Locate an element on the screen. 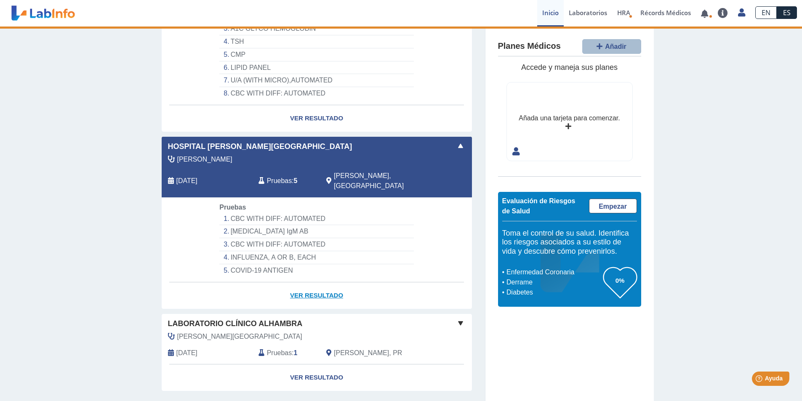 The width and height of the screenshot is (802, 401). li: TSH is located at coordinates (316, 42).